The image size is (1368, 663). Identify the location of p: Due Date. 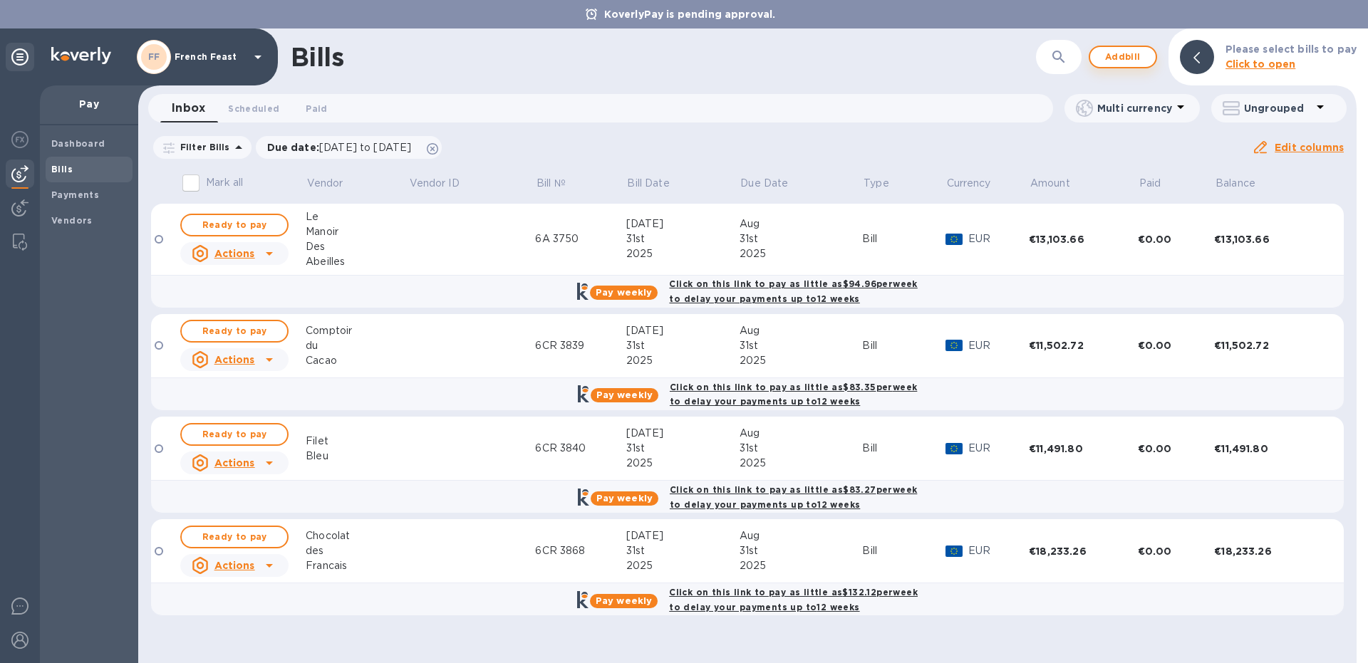
(764, 183).